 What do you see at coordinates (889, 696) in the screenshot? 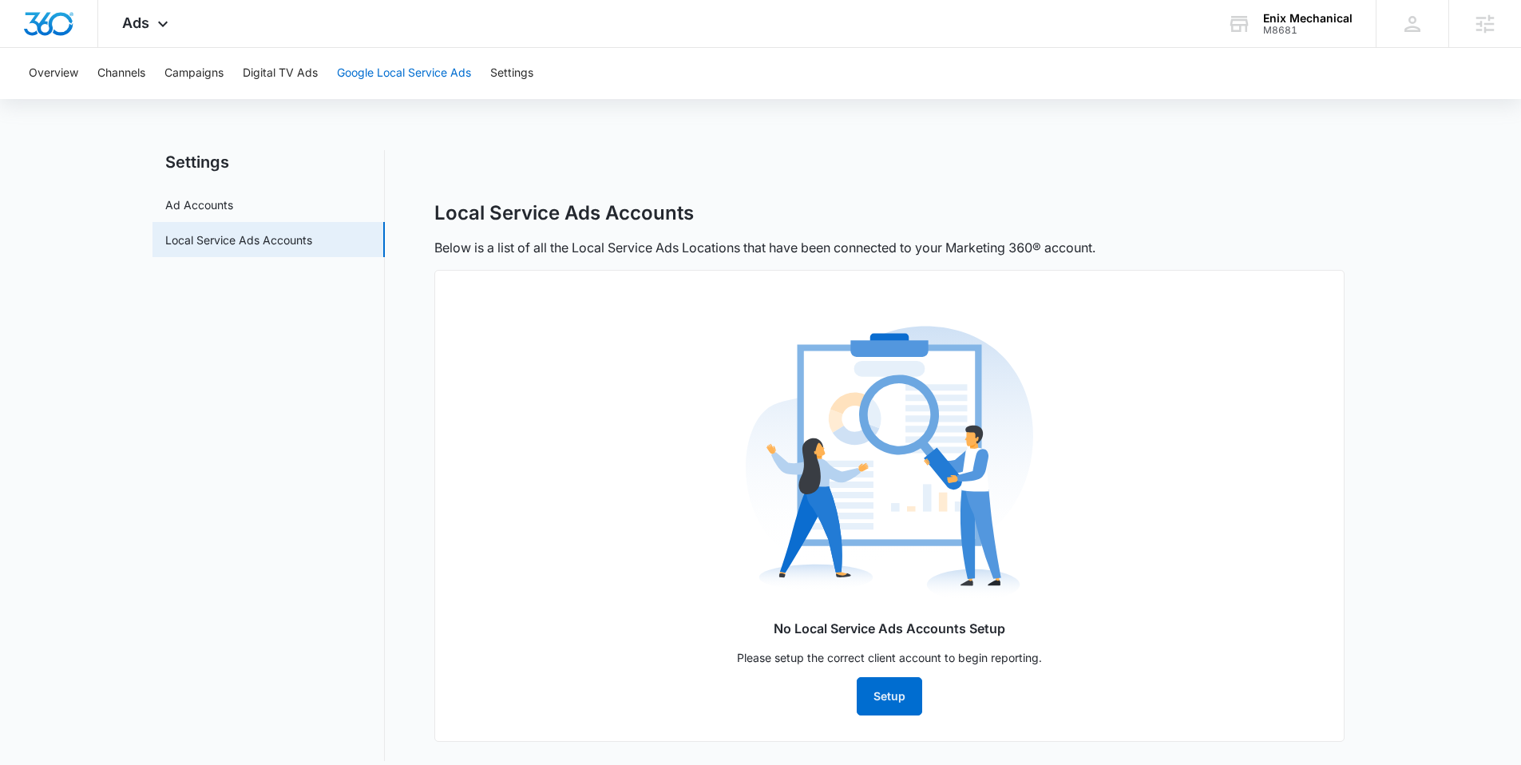
I see `button: Setup` at bounding box center [889, 696].